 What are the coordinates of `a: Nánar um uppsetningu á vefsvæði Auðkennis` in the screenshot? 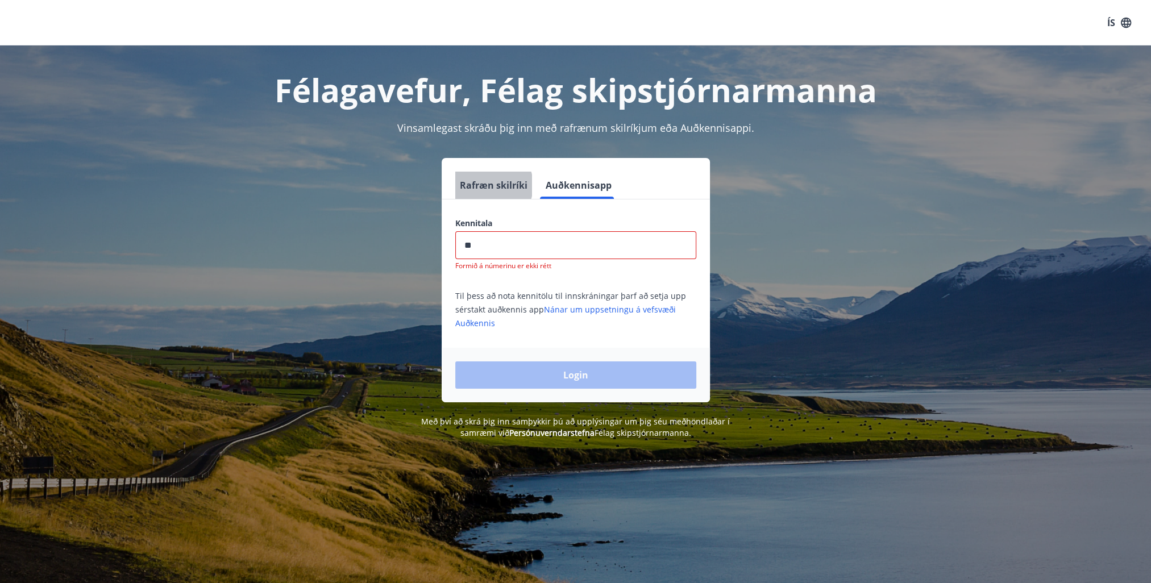 It's located at (565, 316).